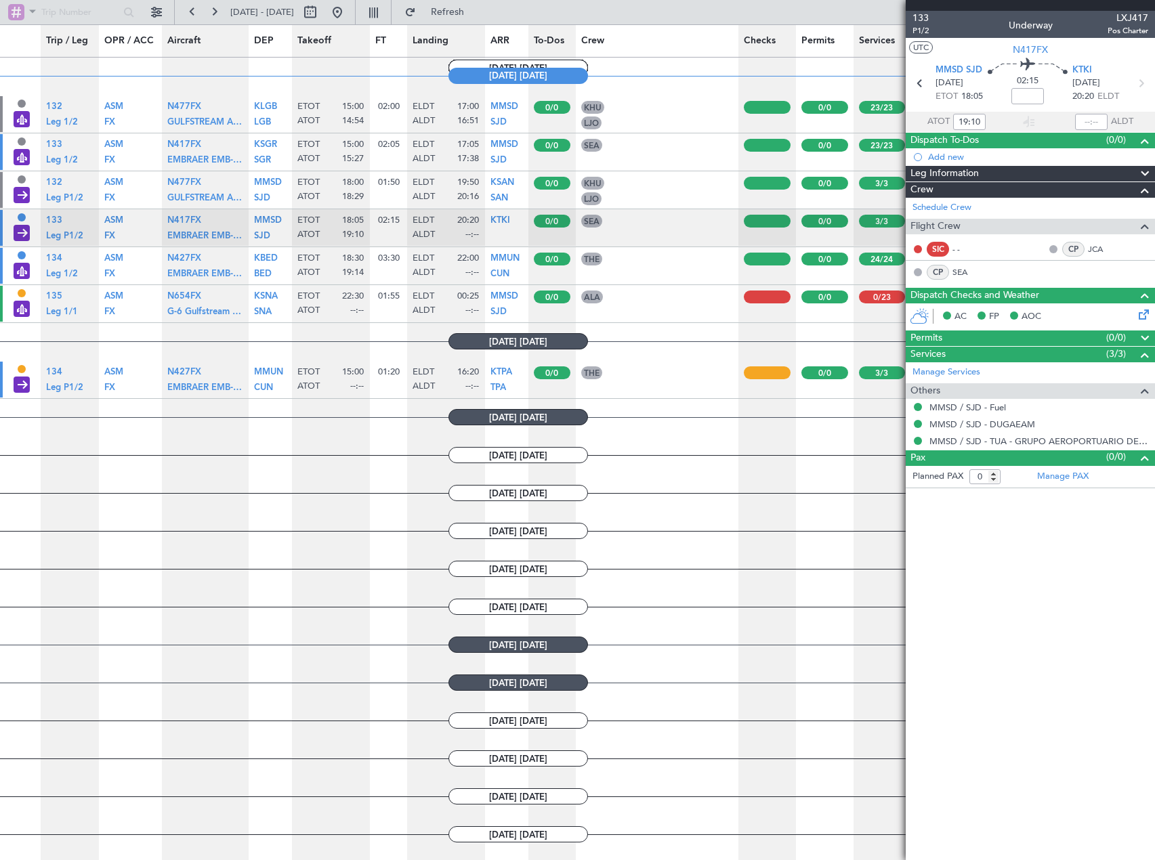 The image size is (1155, 860). Describe the element at coordinates (64, 391) in the screenshot. I see `a: Leg P1/2` at that location.